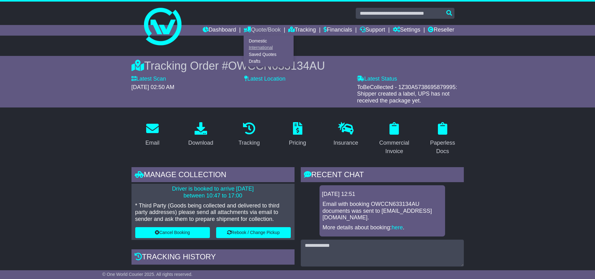  Describe the element at coordinates (213, 258) in the screenshot. I see `div: Tracking history` at that location.